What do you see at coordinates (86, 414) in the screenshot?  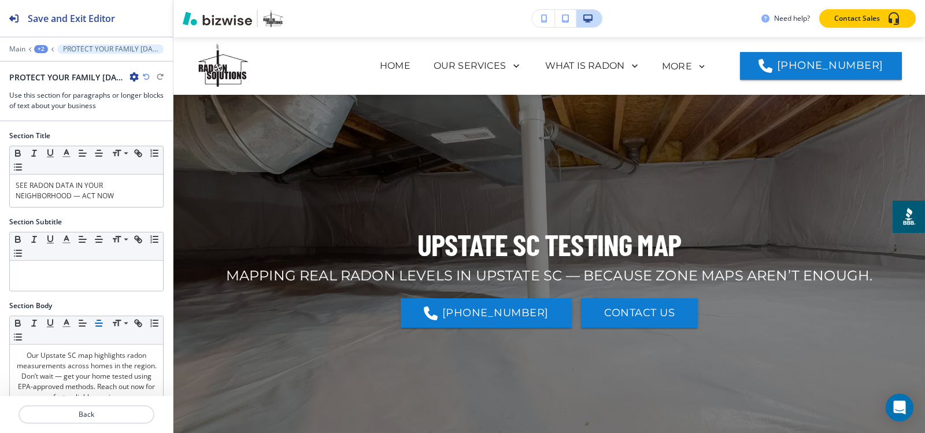 I see `p: Back` at bounding box center [86, 414].